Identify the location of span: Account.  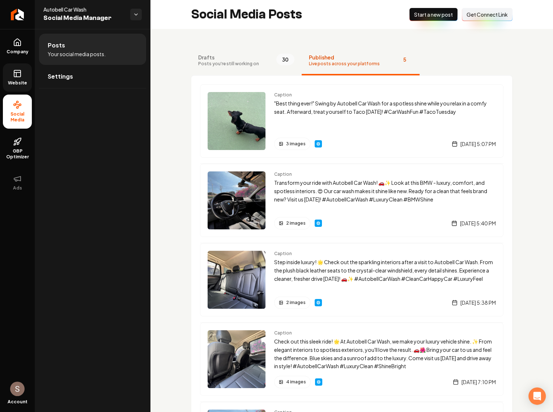
(17, 401).